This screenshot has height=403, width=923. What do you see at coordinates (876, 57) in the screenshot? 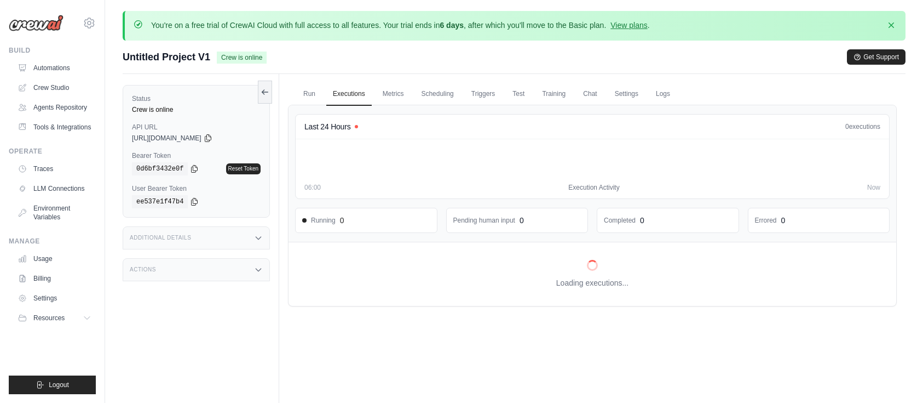
I see `button: Get Support` at bounding box center [876, 57].